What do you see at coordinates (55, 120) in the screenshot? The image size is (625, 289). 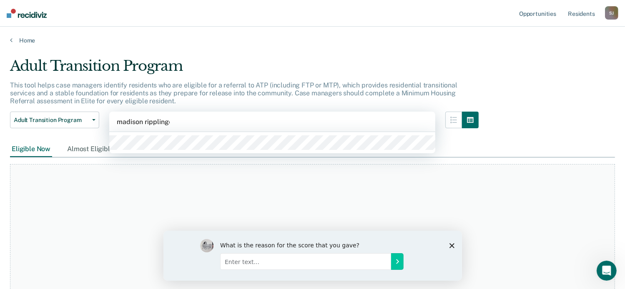 I see `button: Adult Transition Program` at bounding box center [55, 120].